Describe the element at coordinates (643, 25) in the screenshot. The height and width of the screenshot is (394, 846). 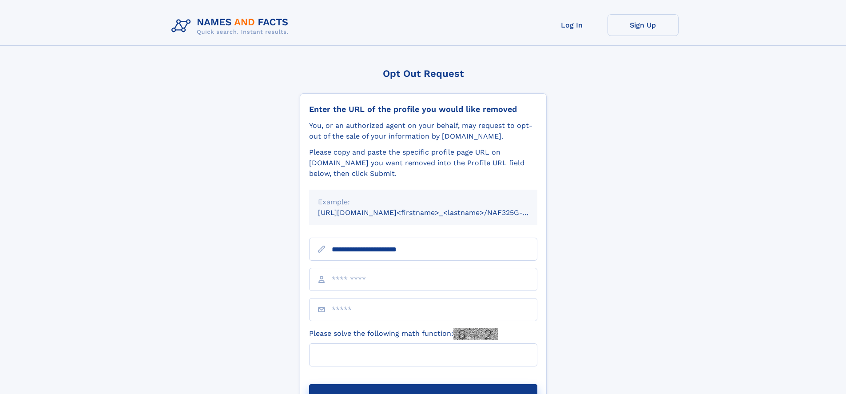
I see `a: Sign Up` at that location.